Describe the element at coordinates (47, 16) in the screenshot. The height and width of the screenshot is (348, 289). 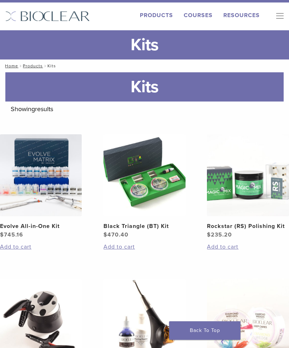
I see `img: Bioclear` at that location.